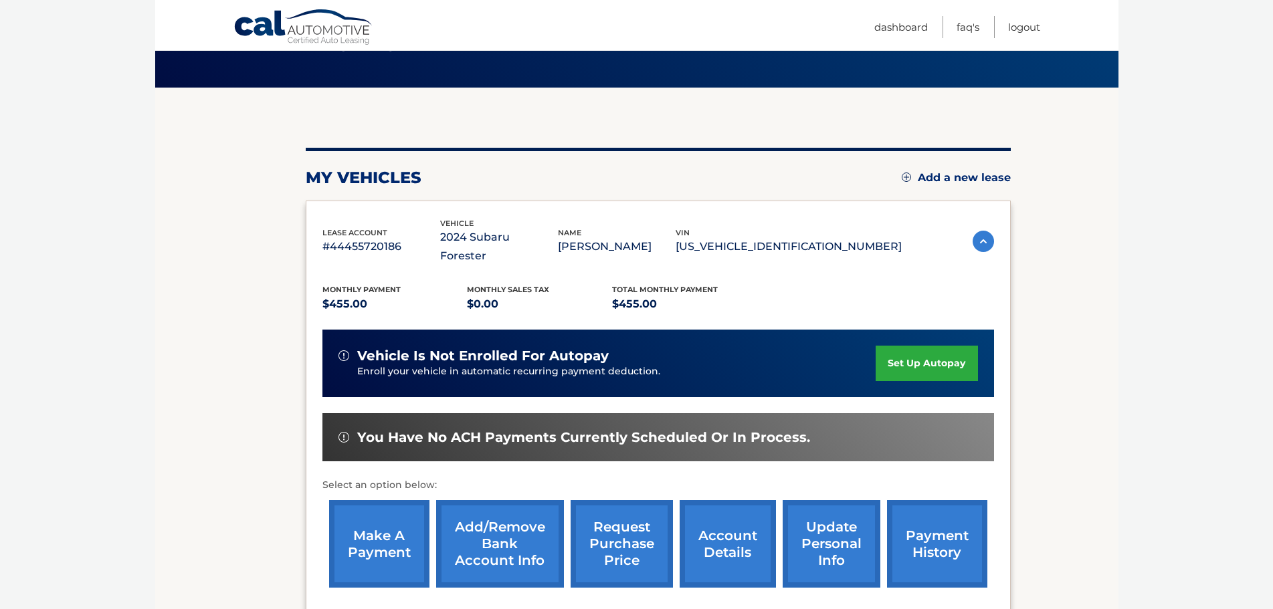 The image size is (1273, 609). Describe the element at coordinates (354, 233) in the screenshot. I see `span: lease account` at that location.